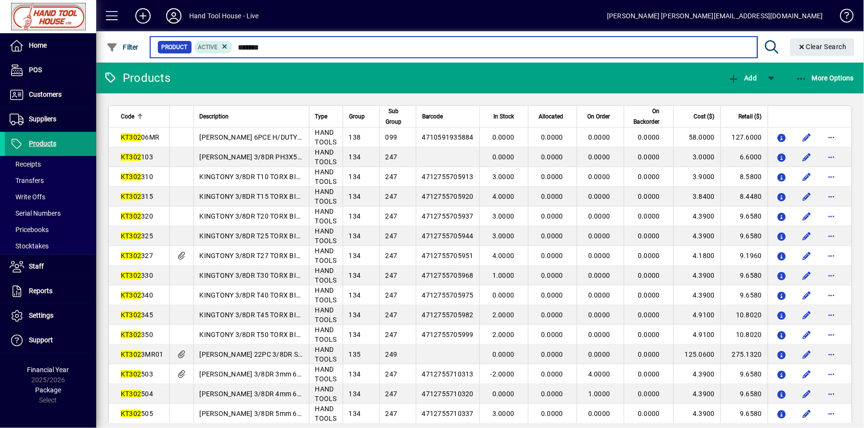 The image size is (864, 428). I want to click on a: Write Offs, so click(51, 197).